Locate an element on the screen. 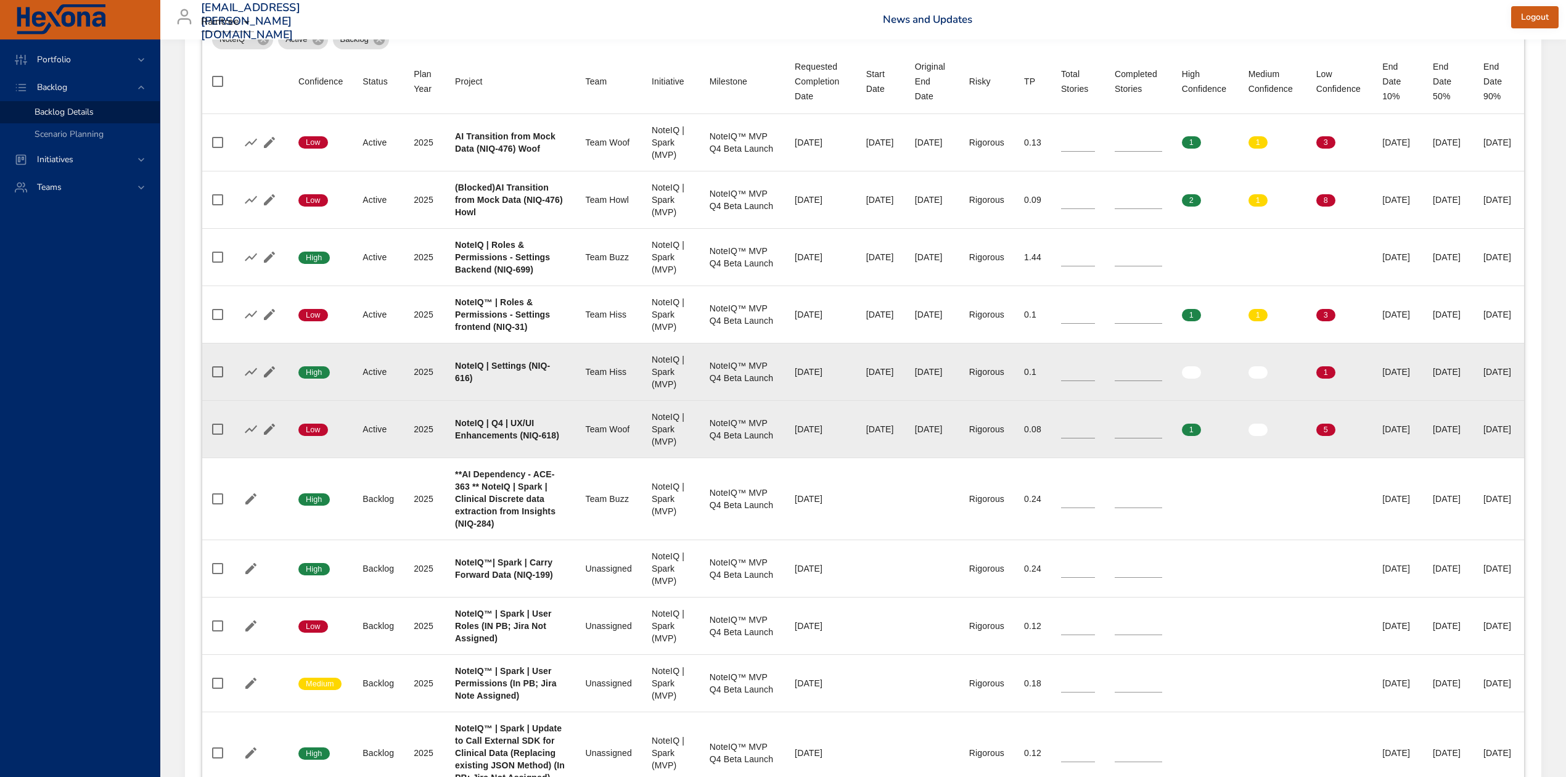 The height and width of the screenshot is (777, 1566). div: Plan Year is located at coordinates (424, 81).